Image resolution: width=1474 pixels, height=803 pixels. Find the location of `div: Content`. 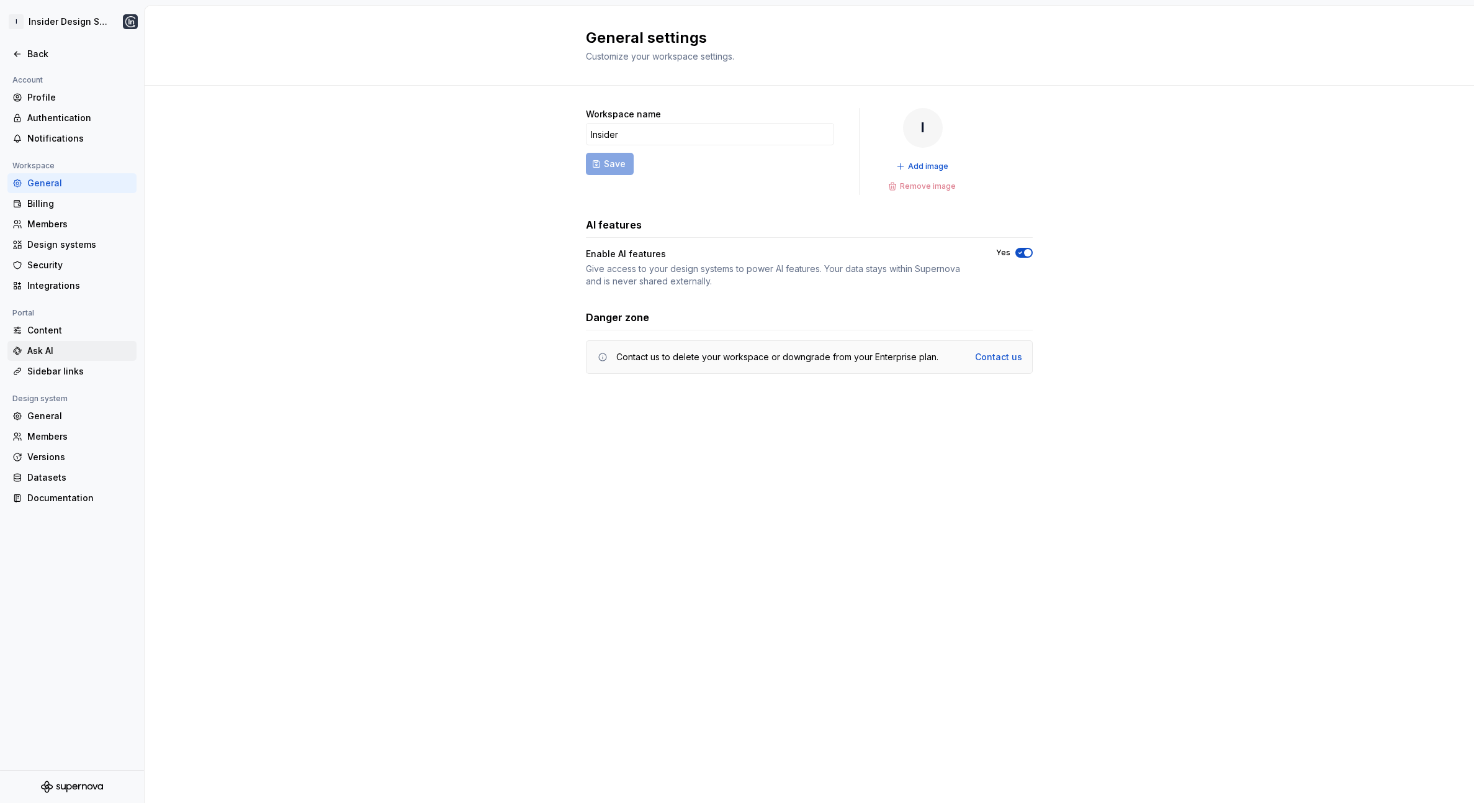

div: Content is located at coordinates (79, 330).